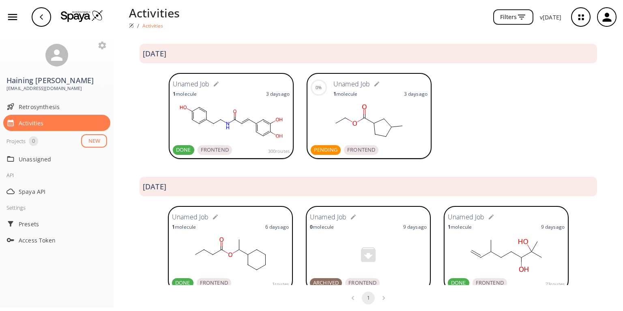 This screenshot has height=311, width=623. What do you see at coordinates (63, 191) in the screenshot?
I see `span: Spaya API` at bounding box center [63, 191].